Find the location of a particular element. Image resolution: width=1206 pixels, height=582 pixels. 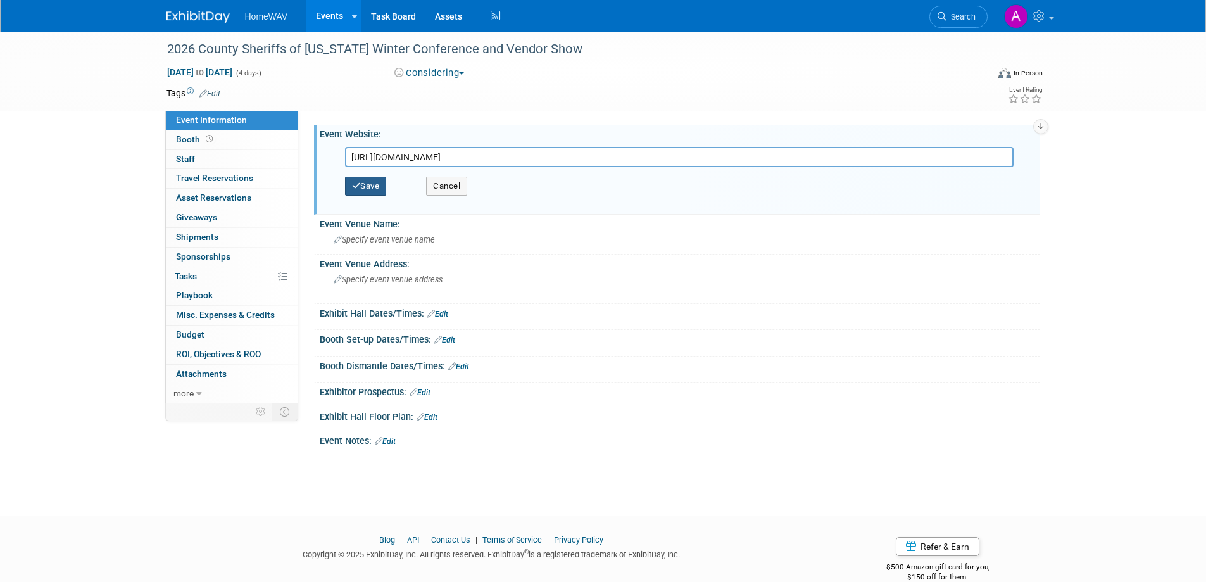

span: more is located at coordinates (184, 393).